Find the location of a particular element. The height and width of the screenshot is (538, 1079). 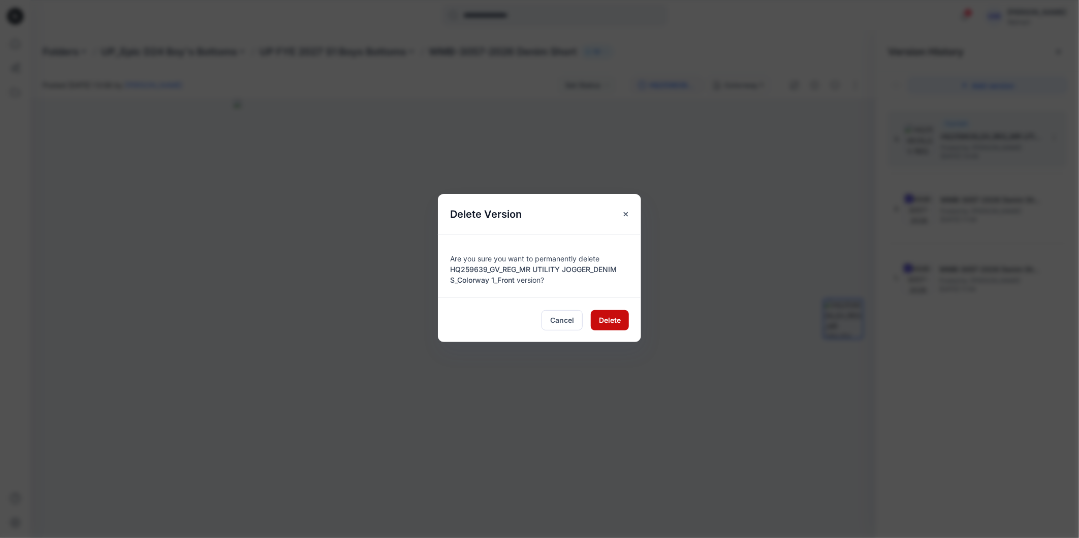

button: Delete is located at coordinates (610, 320).